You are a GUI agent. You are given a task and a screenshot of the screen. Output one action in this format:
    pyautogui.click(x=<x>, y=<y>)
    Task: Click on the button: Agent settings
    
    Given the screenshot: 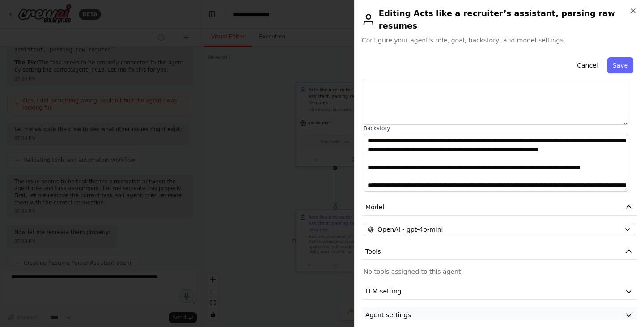 What is the action you would take?
    pyautogui.click(x=499, y=315)
    